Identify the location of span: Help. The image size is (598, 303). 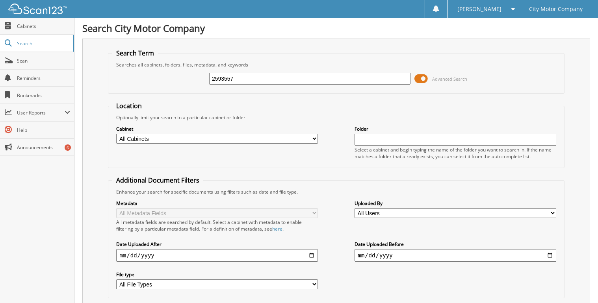
(43, 130).